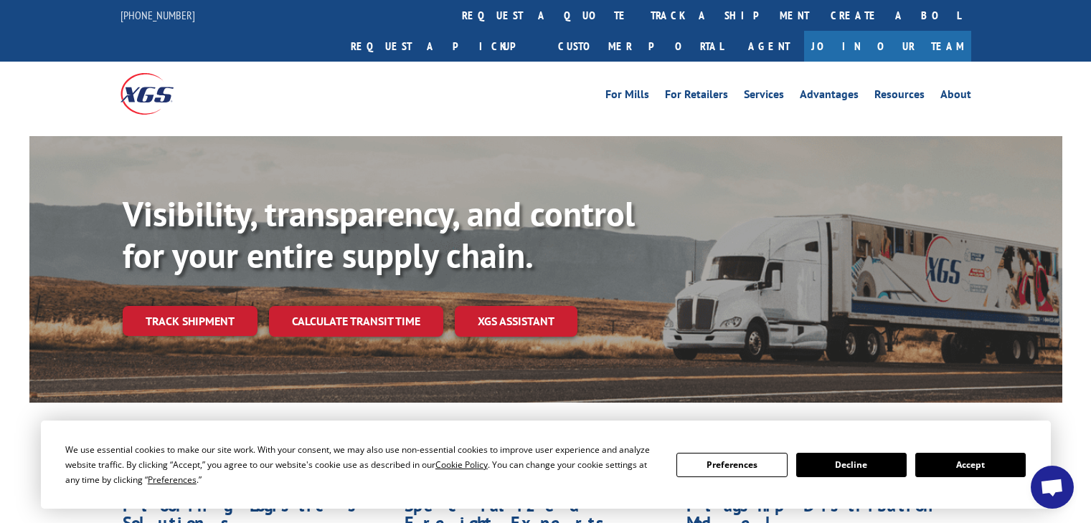  Describe the element at coordinates (516, 321) in the screenshot. I see `a: XGS ASSISTANT` at that location.